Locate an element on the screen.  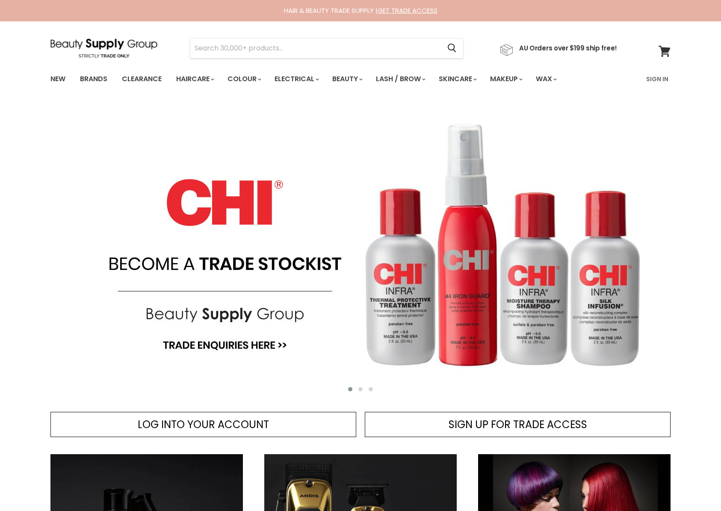
a: Colour is located at coordinates (244, 79).